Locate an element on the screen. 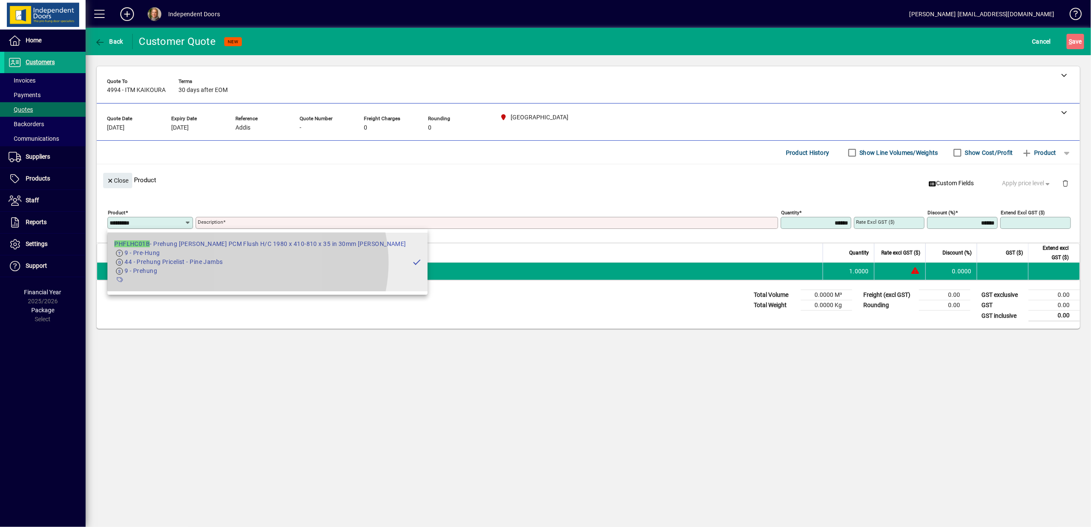  span: Quantity is located at coordinates (859, 253).